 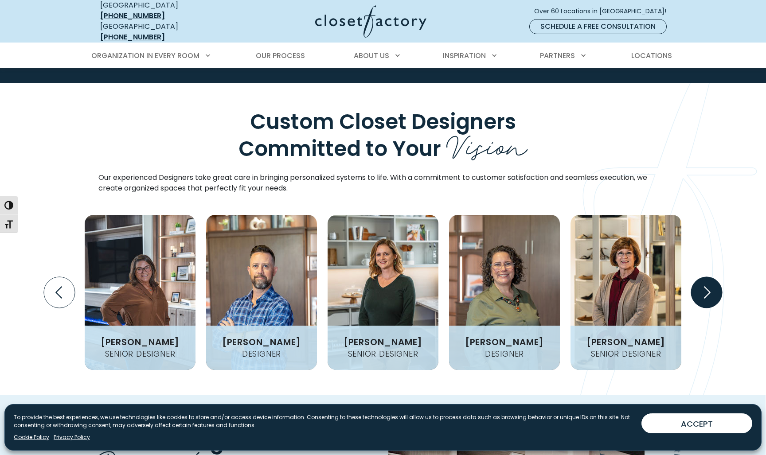 I want to click on span: Custom Closet Designers, so click(x=383, y=121).